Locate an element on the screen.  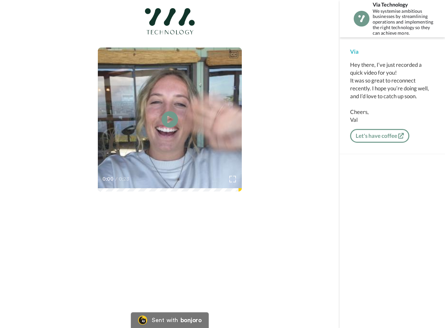
div: bonjoro is located at coordinates (191, 320).